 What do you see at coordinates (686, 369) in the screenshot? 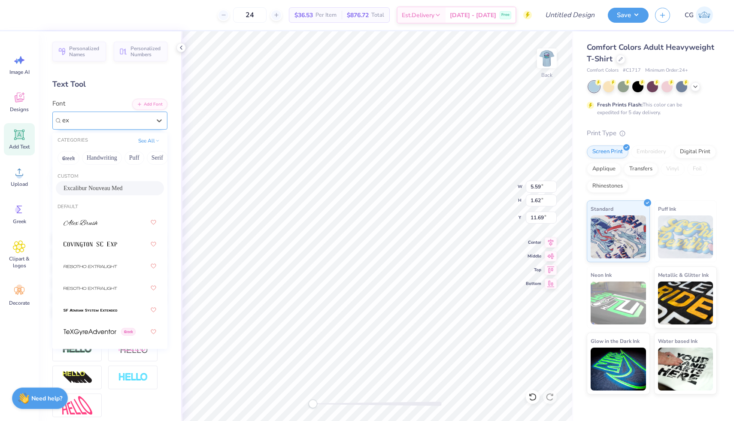
I see `img: Water based Ink` at bounding box center [686, 369].